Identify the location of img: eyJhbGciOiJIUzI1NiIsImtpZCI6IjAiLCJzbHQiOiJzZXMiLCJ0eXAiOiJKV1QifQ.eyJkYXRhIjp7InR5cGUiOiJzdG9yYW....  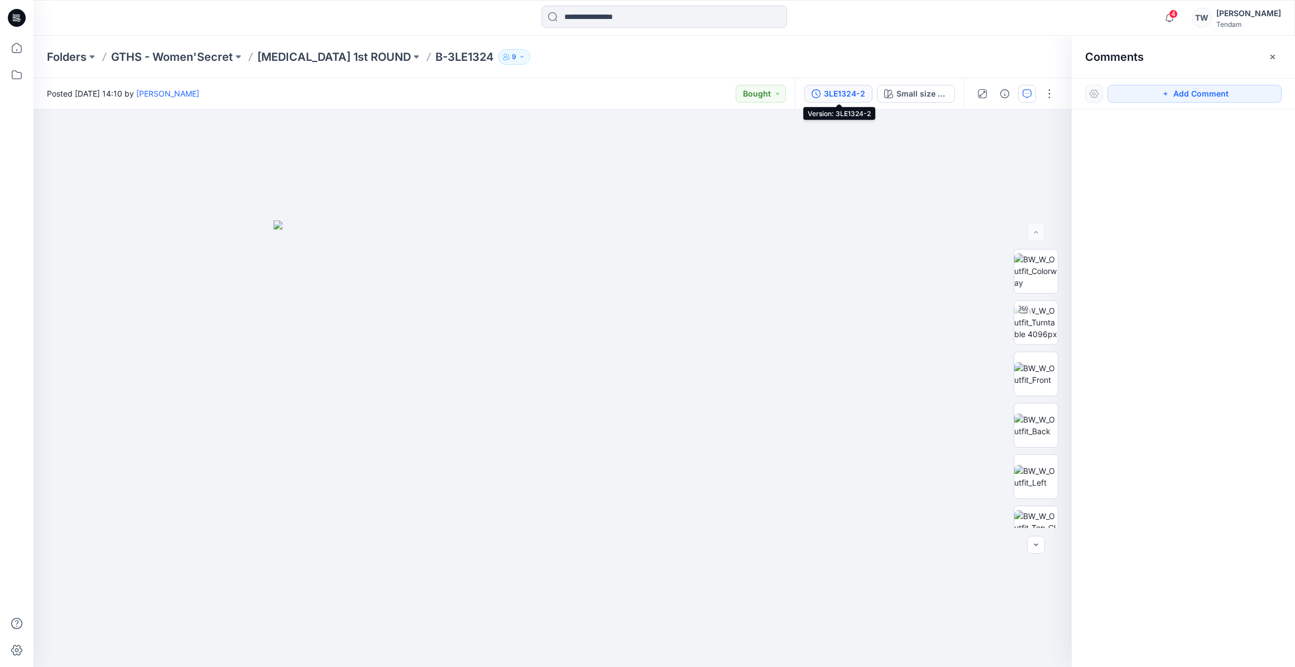
(553, 443).